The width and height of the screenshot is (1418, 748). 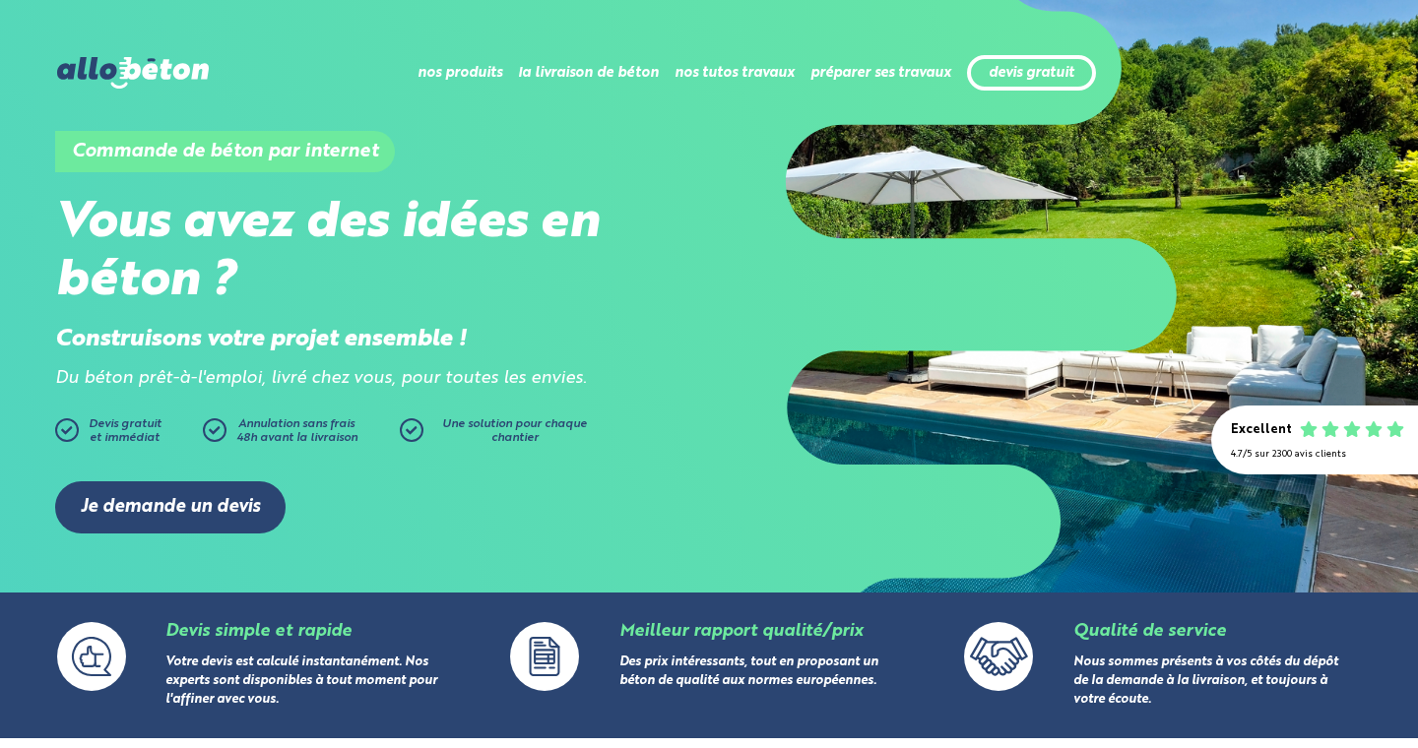 I want to click on a: Votre devis est calculé instantanément. Nos experts sont disponibles à tout moment pour l'affiner..., so click(x=301, y=681).